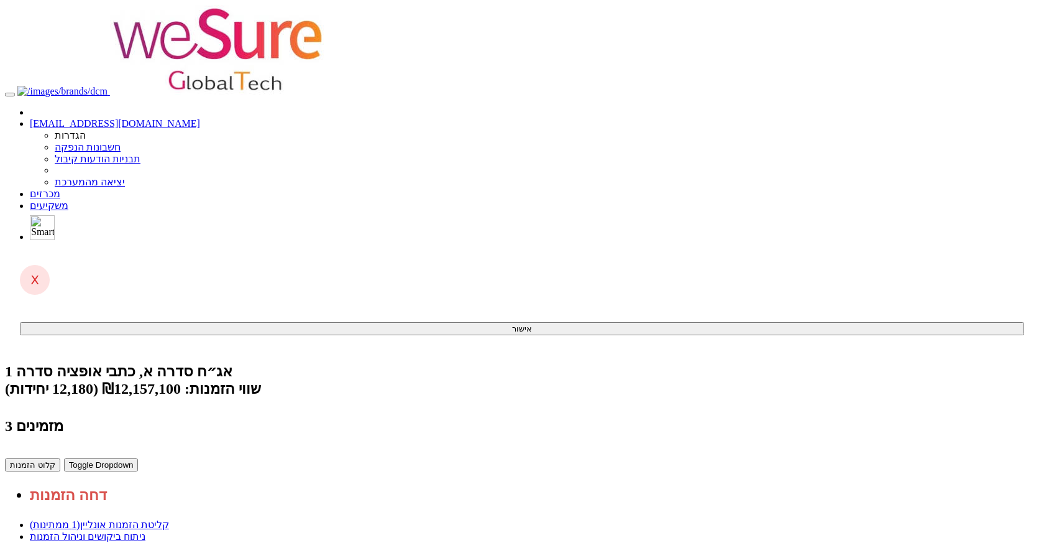 The image size is (1044, 548). Describe the element at coordinates (219, 50) in the screenshot. I see `img: Auction Logo` at that location.